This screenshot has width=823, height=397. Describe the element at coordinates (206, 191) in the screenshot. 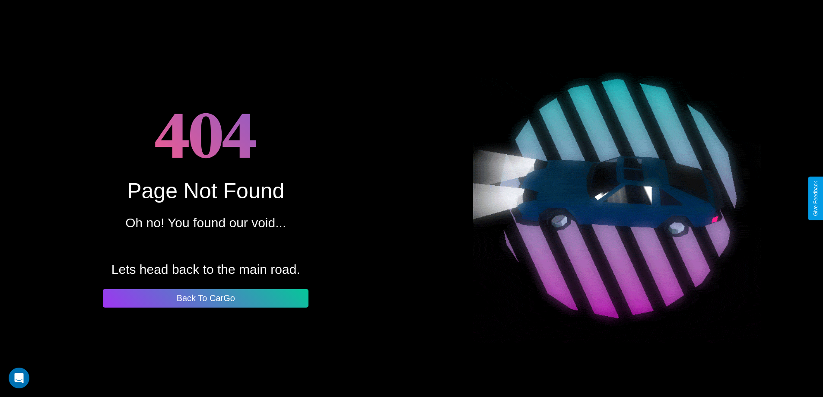

I see `div: Page Not Found` at that location.